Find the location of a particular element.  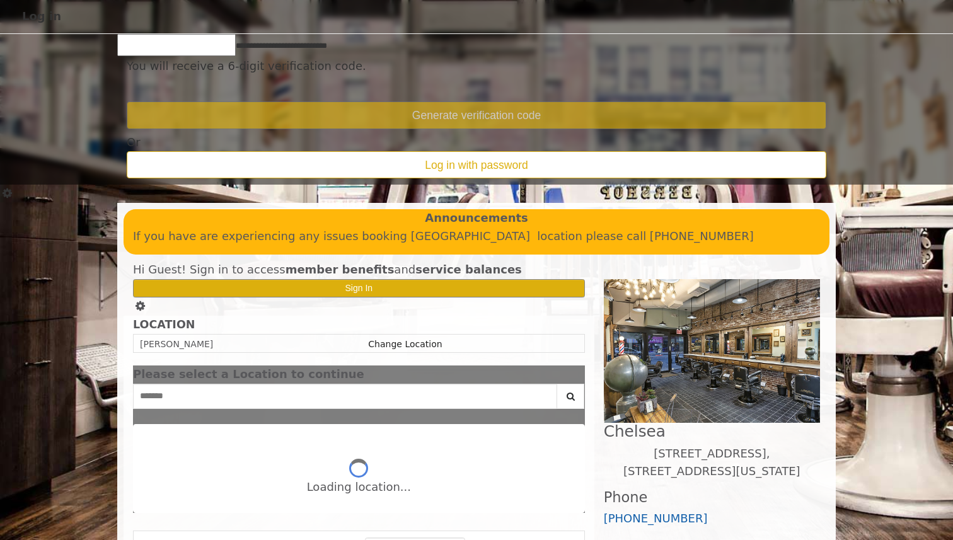

div: You will receive a 6-digit verification code. is located at coordinates (467, 66).